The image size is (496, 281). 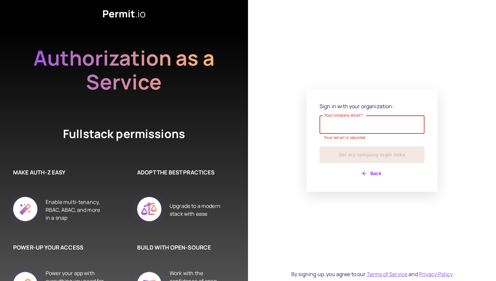 I want to click on p: Your email is required, so click(x=372, y=138).